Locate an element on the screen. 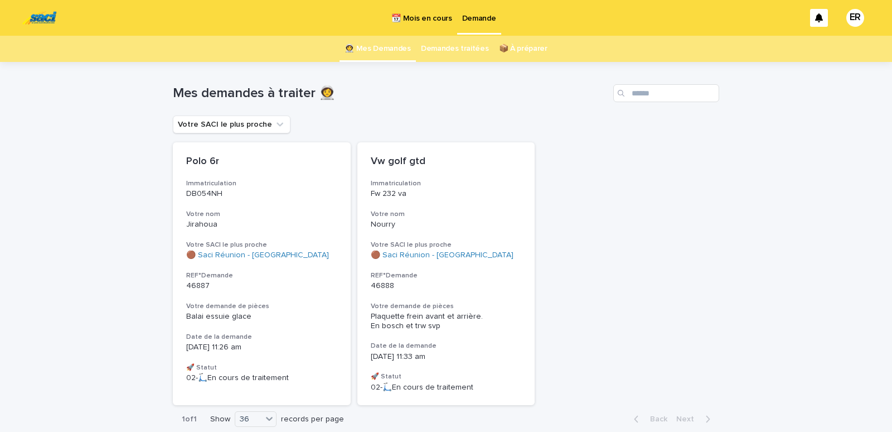  span: Balai essuie glace is located at coordinates (219, 316).